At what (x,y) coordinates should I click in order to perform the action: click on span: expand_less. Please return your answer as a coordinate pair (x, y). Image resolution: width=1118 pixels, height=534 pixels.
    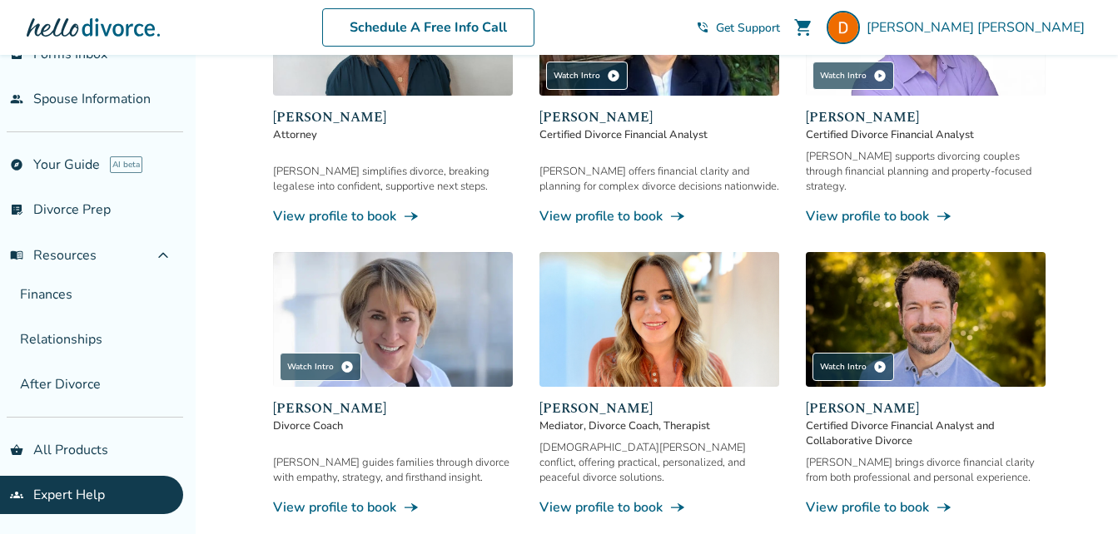
    Looking at the image, I should click on (163, 256).